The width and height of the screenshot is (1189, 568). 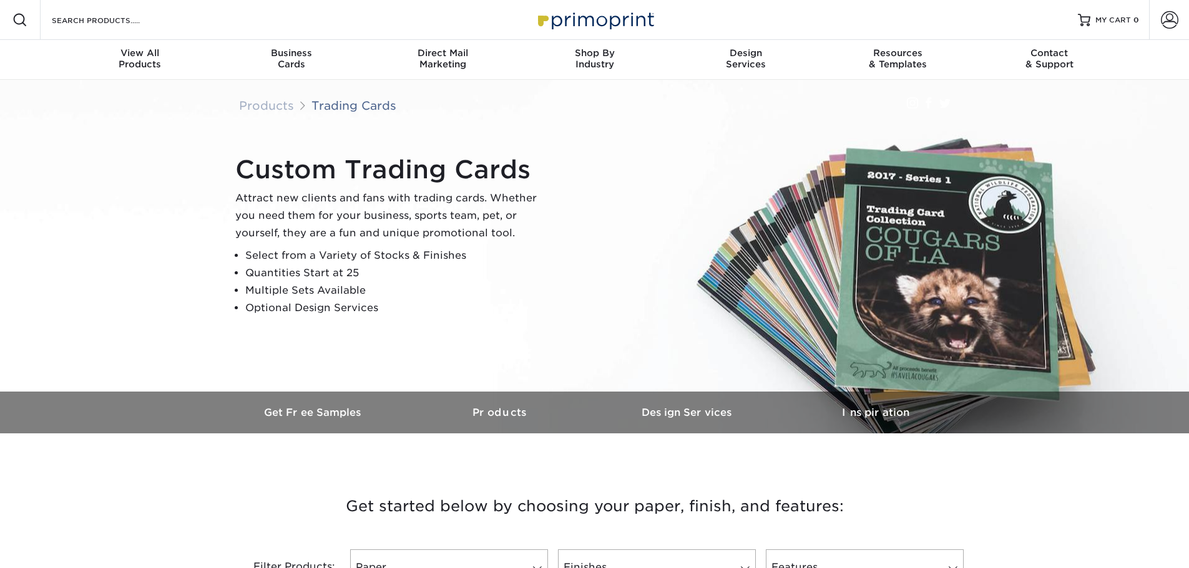 What do you see at coordinates (875, 412) in the screenshot?
I see `h3: Inspiration` at bounding box center [875, 412].